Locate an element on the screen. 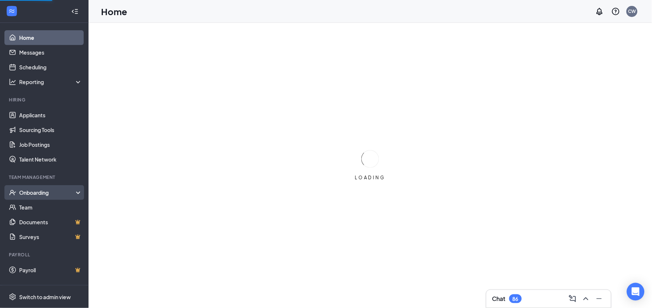  a: Home is located at coordinates (51, 38).